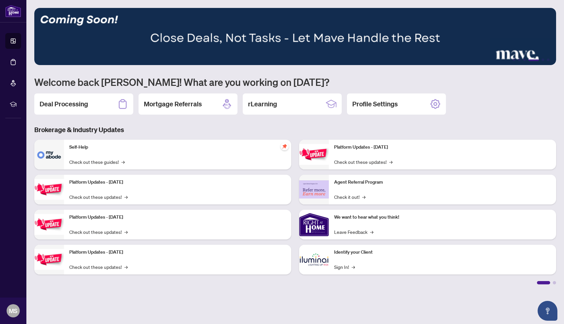 This screenshot has width=564, height=324. Describe the element at coordinates (13, 311) in the screenshot. I see `span: MS` at that location.